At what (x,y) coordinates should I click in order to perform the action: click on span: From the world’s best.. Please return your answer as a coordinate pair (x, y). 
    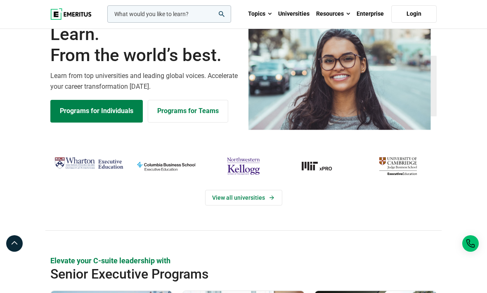
    Looking at the image, I should click on (144, 55).